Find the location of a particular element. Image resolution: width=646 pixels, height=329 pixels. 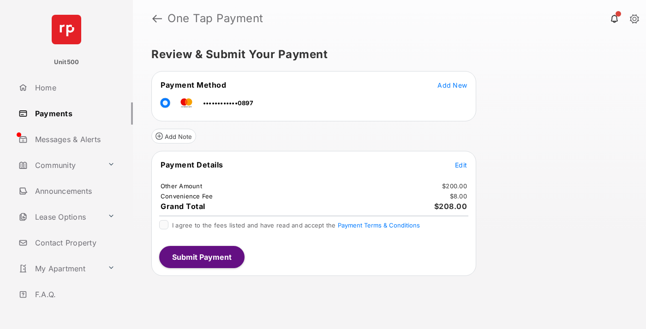

button: Edit is located at coordinates (461, 165).